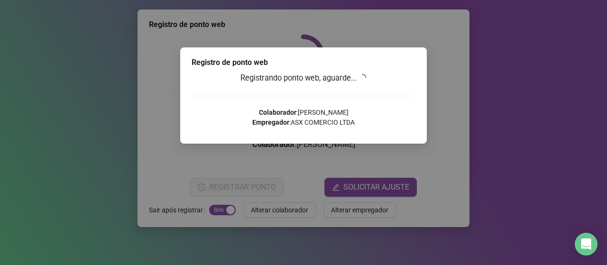 Image resolution: width=607 pixels, height=265 pixels. What do you see at coordinates (586, 244) in the screenshot?
I see `div: Open Intercom Messenger` at bounding box center [586, 244].